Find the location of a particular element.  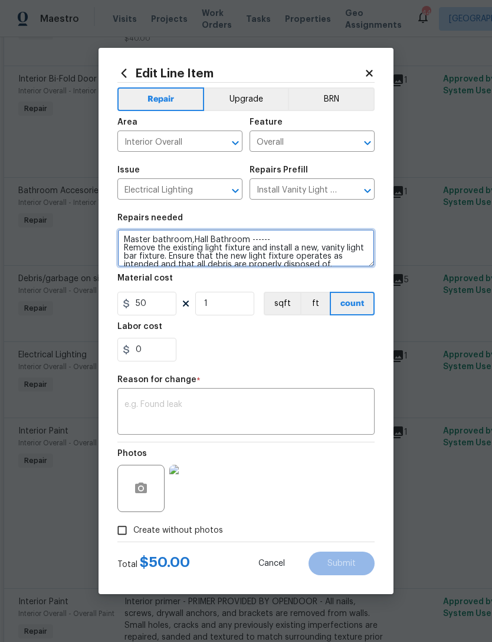

button: ft is located at coordinates (315, 303).